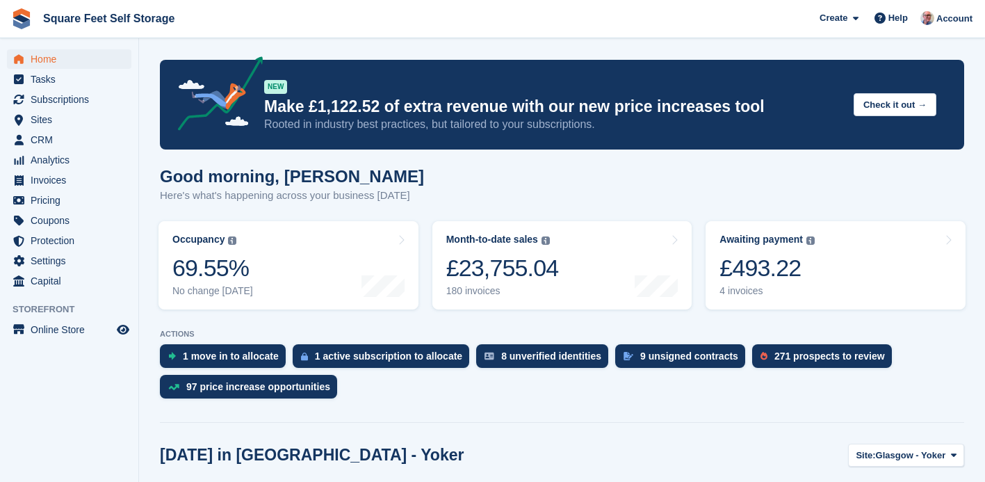  I want to click on img: contract_signature_icon-13c848040528278c33f63329250d36e43548de30e8caae1d1a13099fd9432cc5.svg, so click(628, 356).